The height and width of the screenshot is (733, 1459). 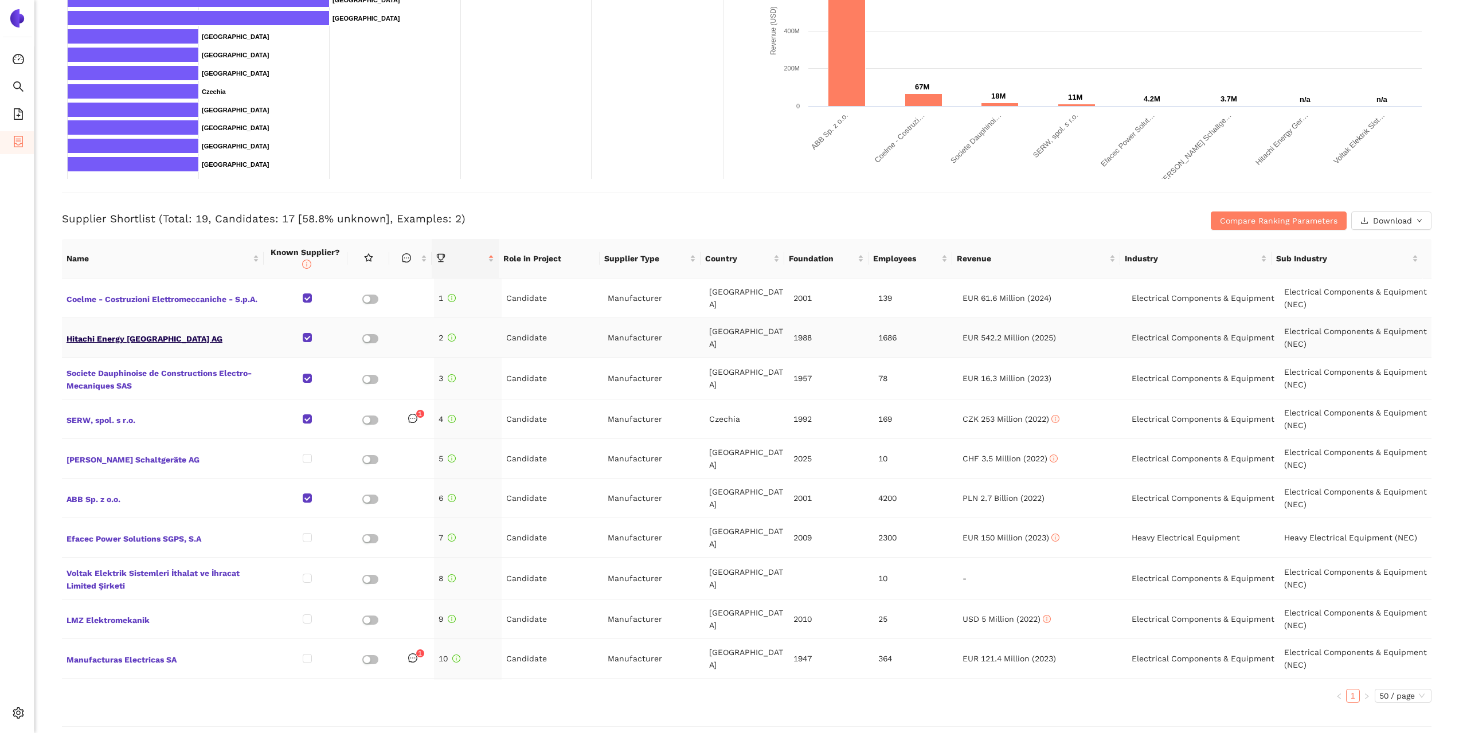 What do you see at coordinates (1278, 221) in the screenshot?
I see `button: Compare Ranking Parameters` at bounding box center [1278, 221].